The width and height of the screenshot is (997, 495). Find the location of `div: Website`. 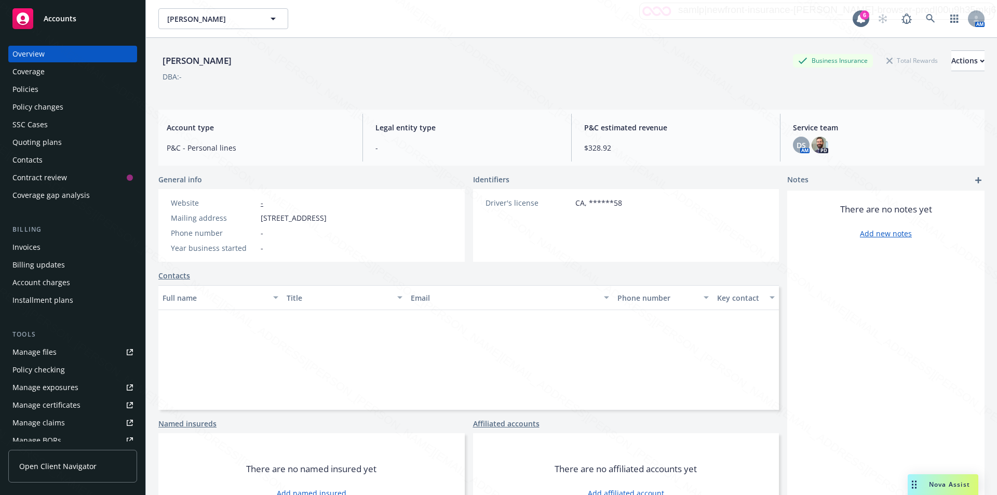

div: Website is located at coordinates (213, 203).